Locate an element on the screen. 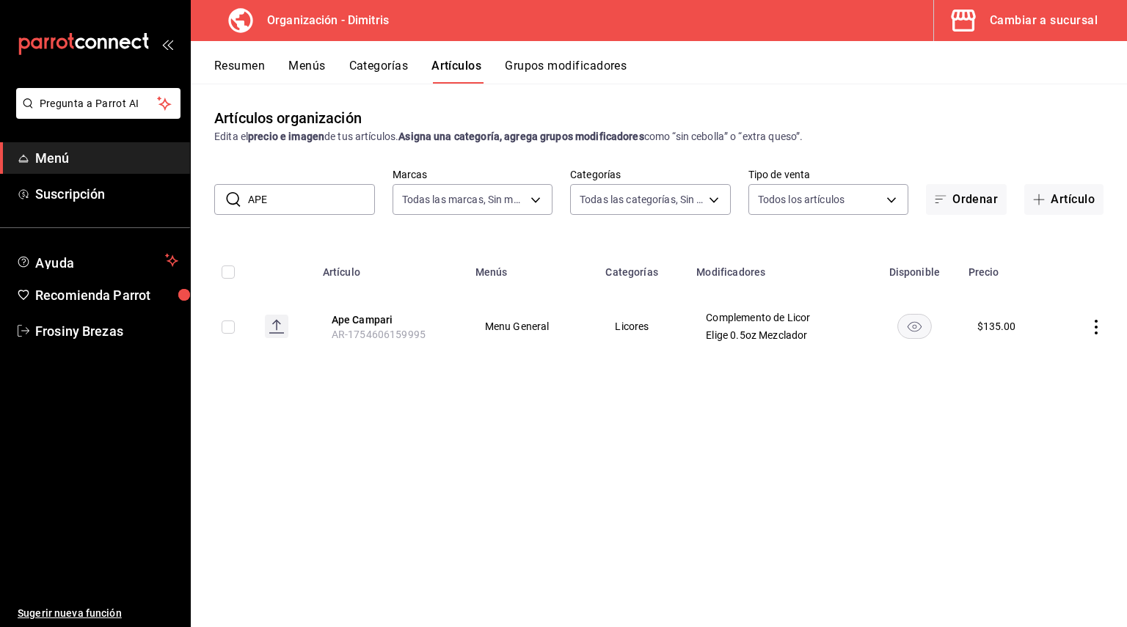  div: Artículos organización is located at coordinates (288, 118).